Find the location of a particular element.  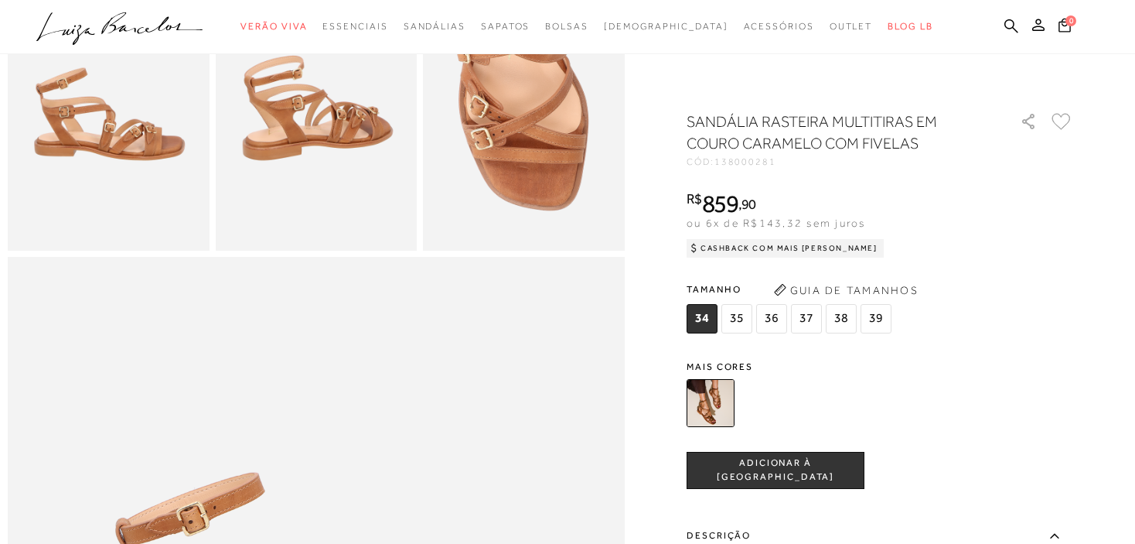

span: Verão Viva is located at coordinates (274, 26).